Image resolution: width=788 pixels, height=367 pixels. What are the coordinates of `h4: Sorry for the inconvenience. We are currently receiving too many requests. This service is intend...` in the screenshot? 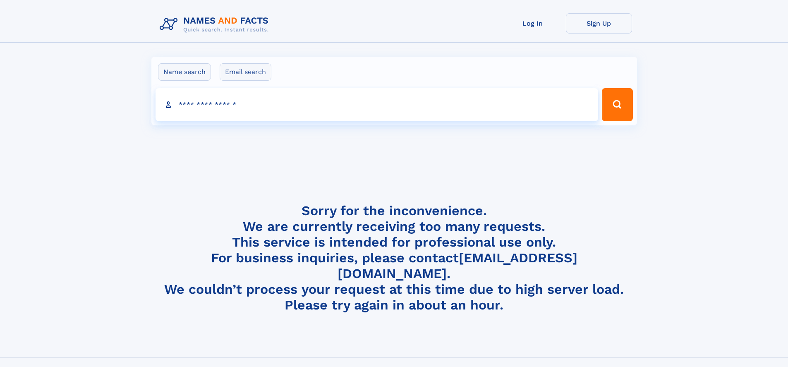 It's located at (394, 258).